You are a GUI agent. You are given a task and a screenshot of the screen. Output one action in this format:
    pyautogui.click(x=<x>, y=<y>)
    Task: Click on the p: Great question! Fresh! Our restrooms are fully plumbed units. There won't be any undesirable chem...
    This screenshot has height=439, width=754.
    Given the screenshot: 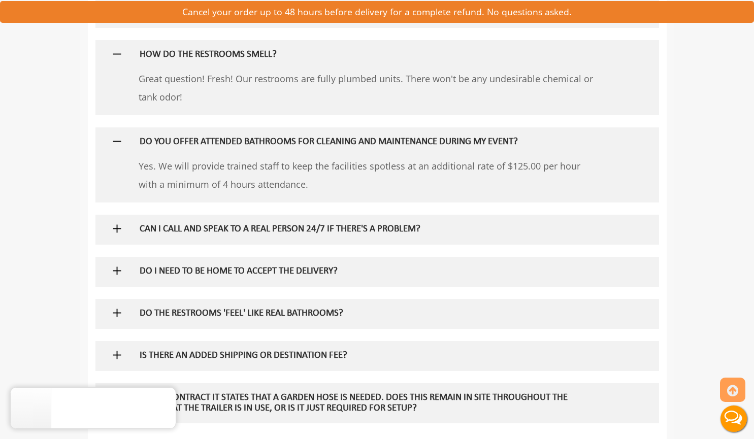 What is the action you would take?
    pyautogui.click(x=368, y=88)
    